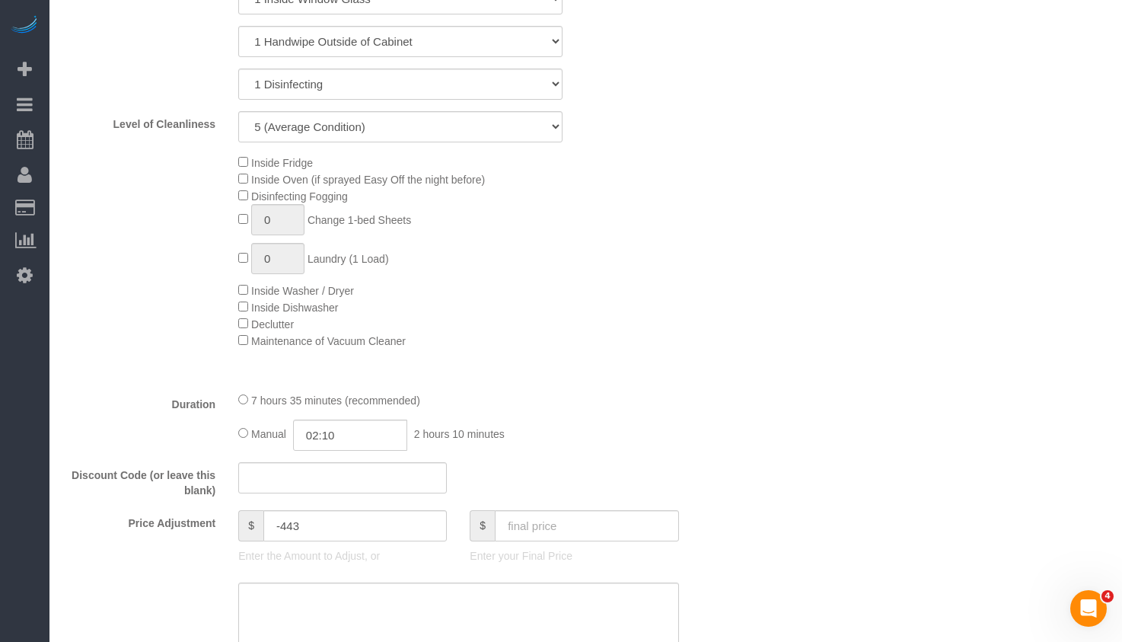 This screenshot has width=1122, height=642. I want to click on span: Change 1-bed Sheets, so click(359, 220).